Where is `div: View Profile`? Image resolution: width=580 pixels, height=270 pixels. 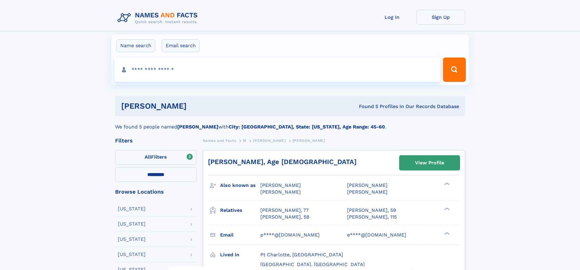 div: View Profile is located at coordinates (429, 163).